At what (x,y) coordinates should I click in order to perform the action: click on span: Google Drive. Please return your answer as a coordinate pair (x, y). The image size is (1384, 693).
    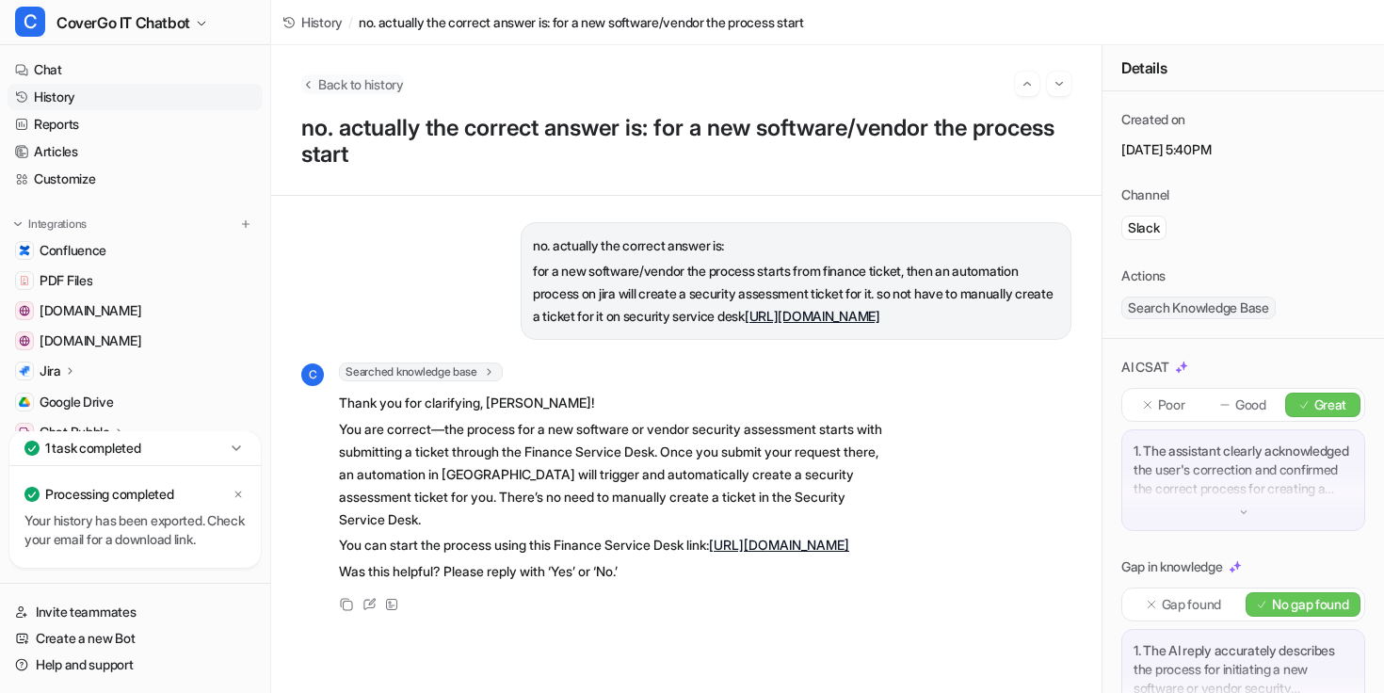
    Looking at the image, I should click on (76, 402).